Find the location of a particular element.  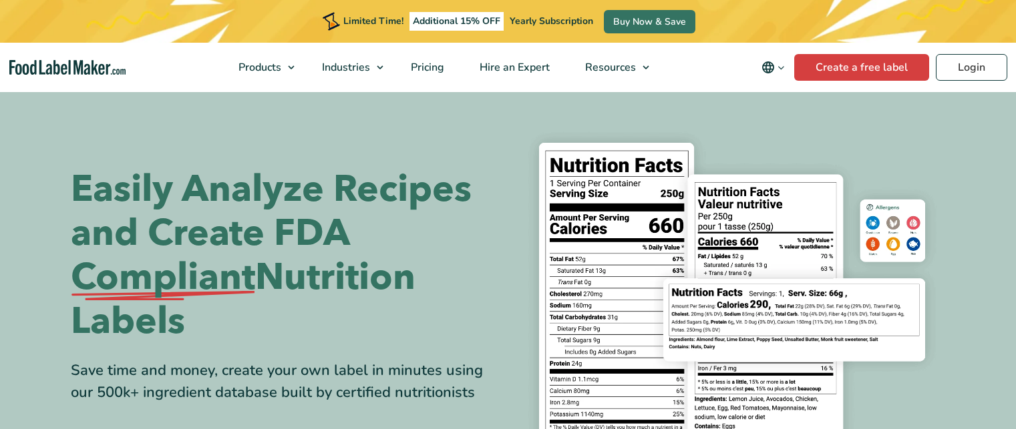

a: Products is located at coordinates (261, 67).